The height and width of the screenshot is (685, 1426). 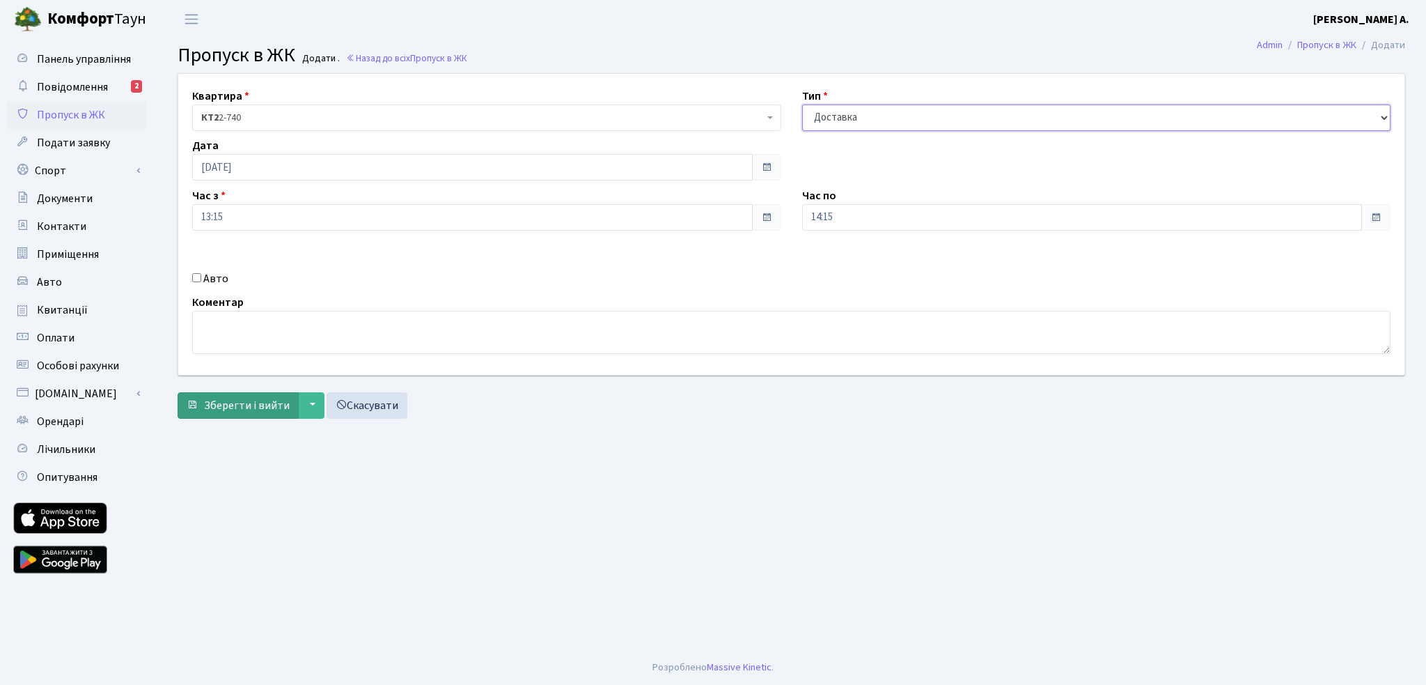 I want to click on a: Авто, so click(x=77, y=282).